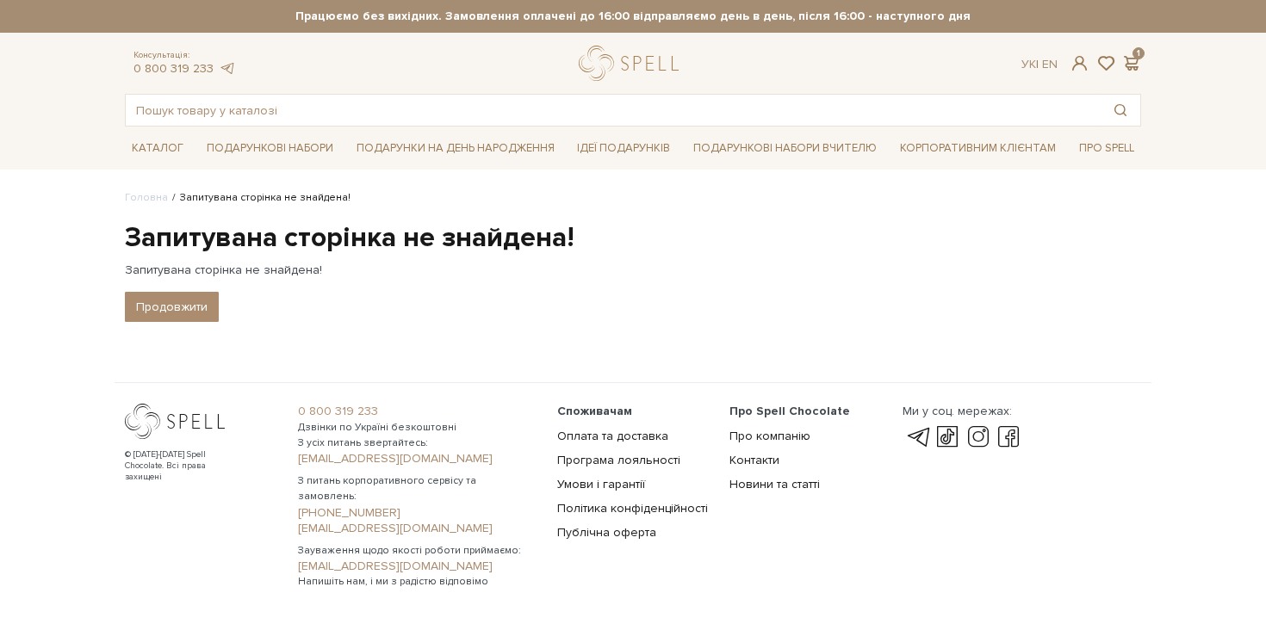 This screenshot has height=624, width=1266. I want to click on a: Корпоративним клієнтам, so click(978, 148).